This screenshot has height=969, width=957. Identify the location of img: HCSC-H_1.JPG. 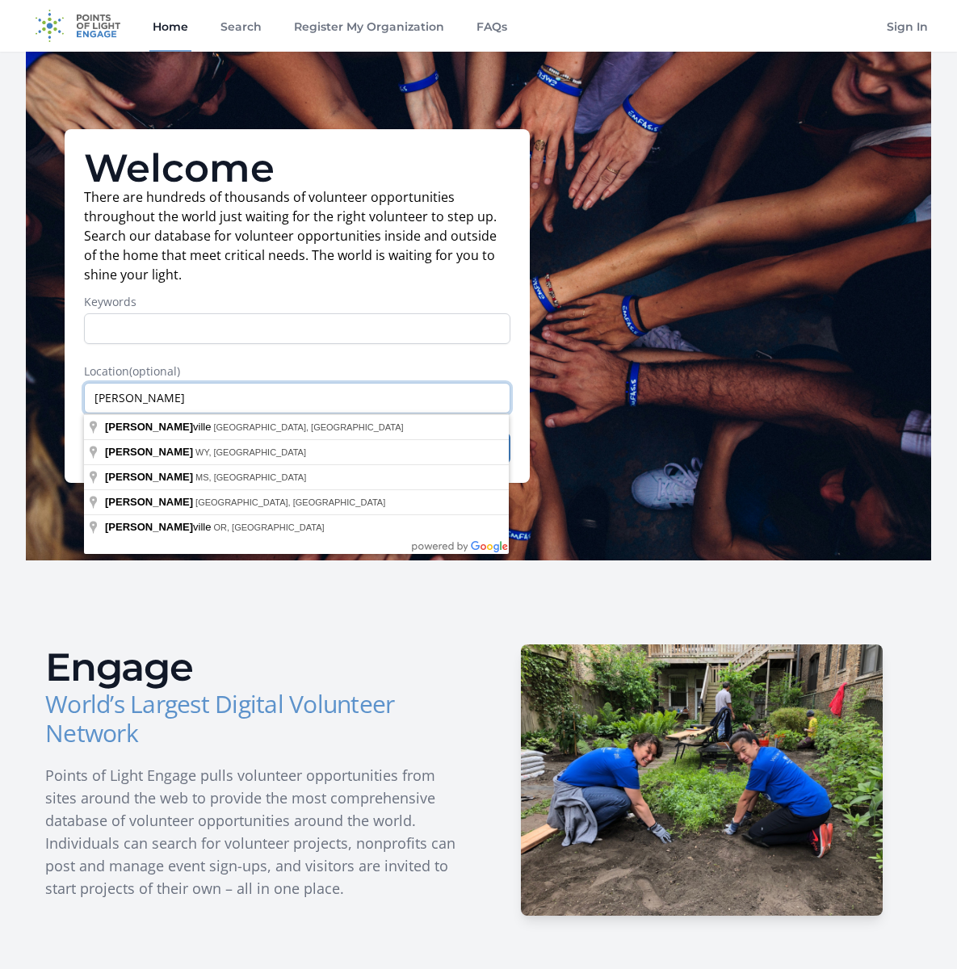
(702, 780).